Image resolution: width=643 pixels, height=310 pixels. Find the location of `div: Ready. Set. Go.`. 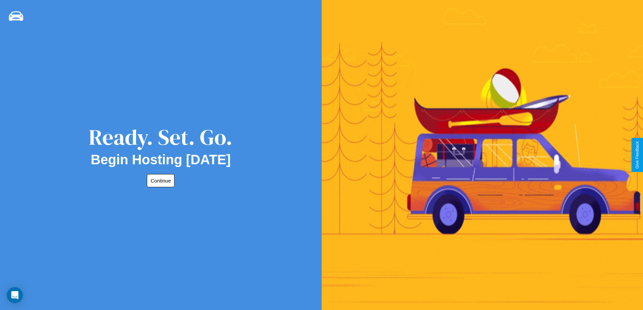

div: Ready. Set. Go. is located at coordinates (161, 137).